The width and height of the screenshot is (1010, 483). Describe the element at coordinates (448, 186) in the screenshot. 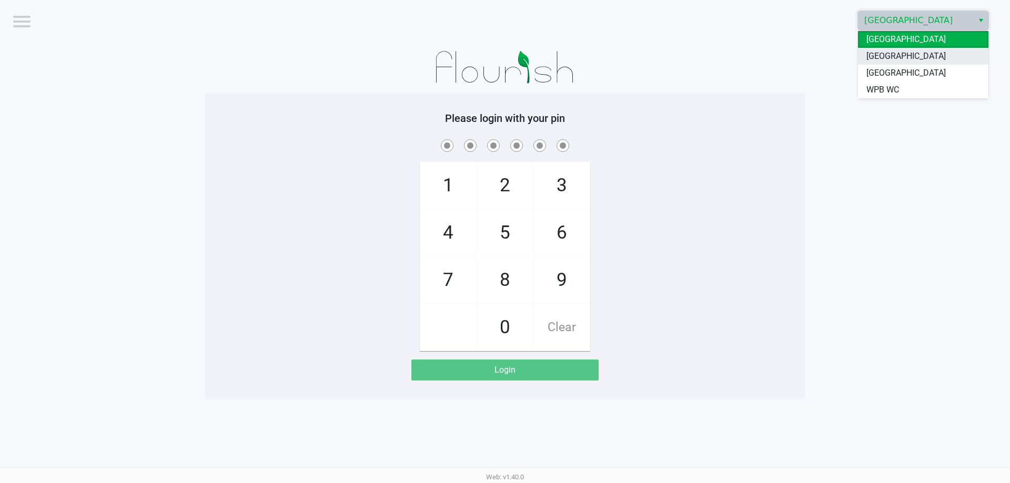

I see `span: 1` at that location.